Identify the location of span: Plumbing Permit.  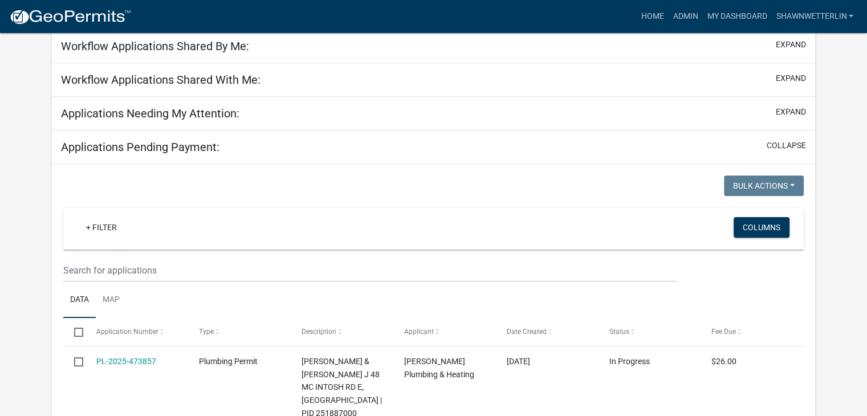
(228, 361).